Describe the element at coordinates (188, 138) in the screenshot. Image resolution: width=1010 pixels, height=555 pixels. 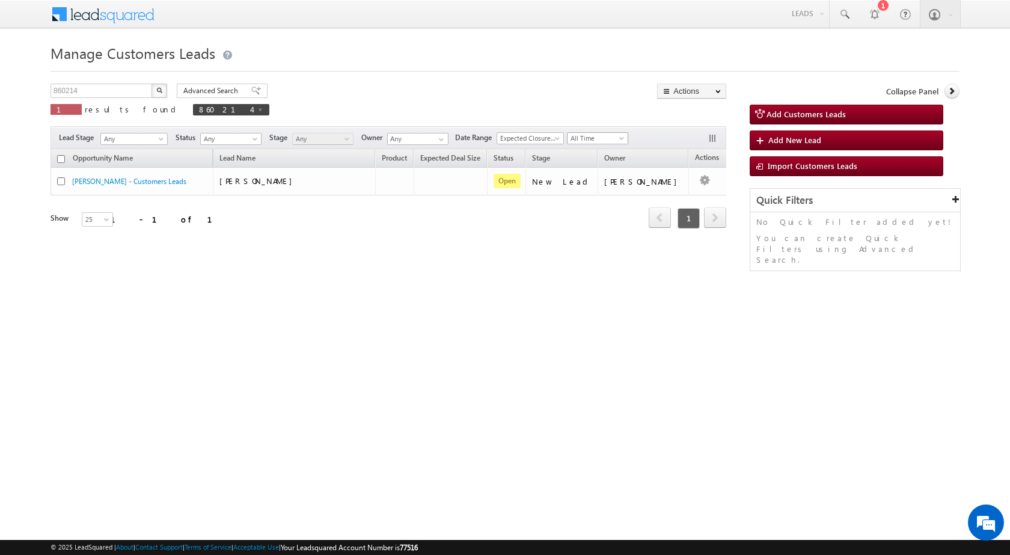
I see `span: Status` at that location.